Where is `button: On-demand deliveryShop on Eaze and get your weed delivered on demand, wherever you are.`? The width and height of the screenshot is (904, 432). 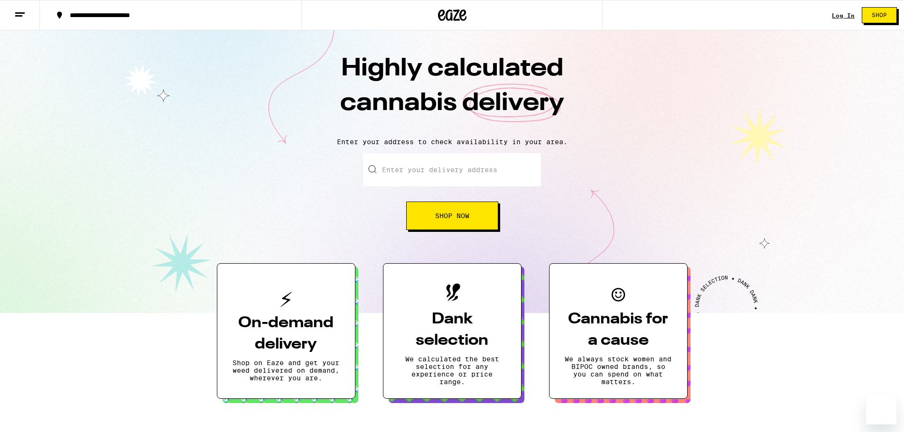
button: On-demand deliveryShop on Eaze and get your weed delivered on demand, wherever you are. is located at coordinates (286, 331).